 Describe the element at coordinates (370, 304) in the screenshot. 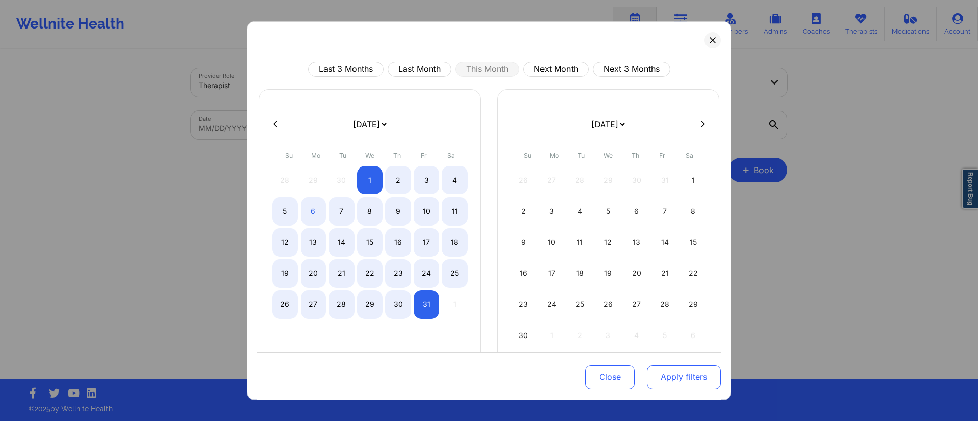

I see `div: Wed Oct 29 2025` at that location.